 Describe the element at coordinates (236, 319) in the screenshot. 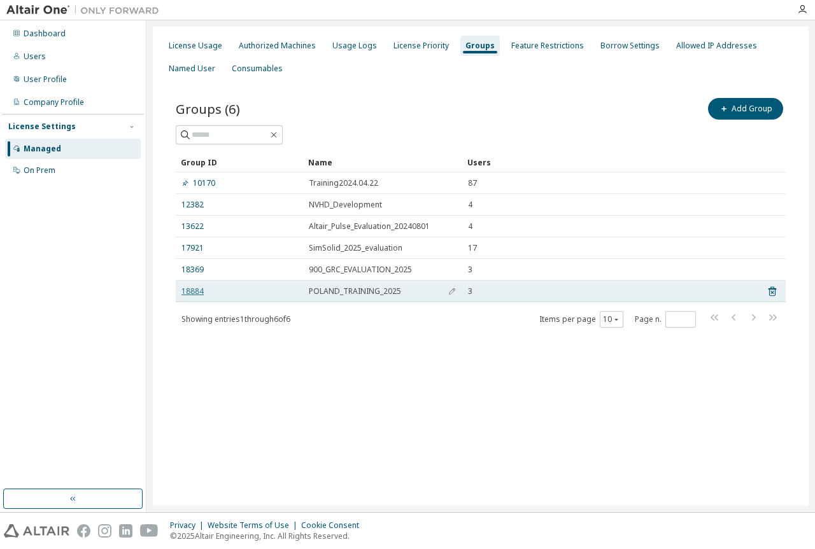

I see `span: Showing entries 1 through 6 of 6` at that location.